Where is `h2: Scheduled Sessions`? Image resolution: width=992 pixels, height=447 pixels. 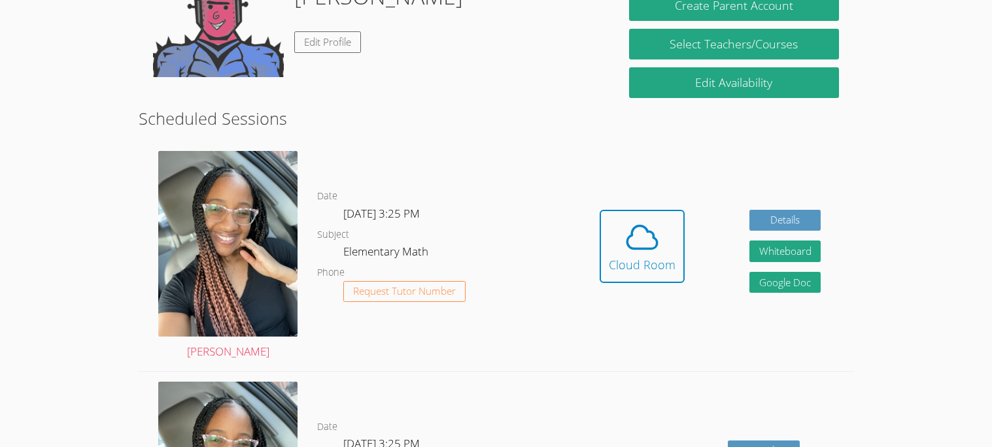 h2: Scheduled Sessions is located at coordinates (496, 118).